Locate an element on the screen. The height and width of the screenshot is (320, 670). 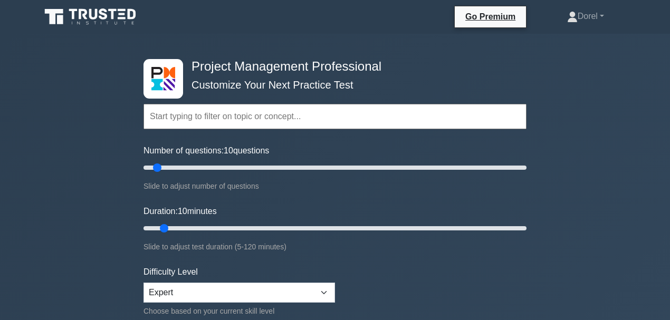
div: Slide to adjust test duration (5-120 minutes) is located at coordinates (335, 247).